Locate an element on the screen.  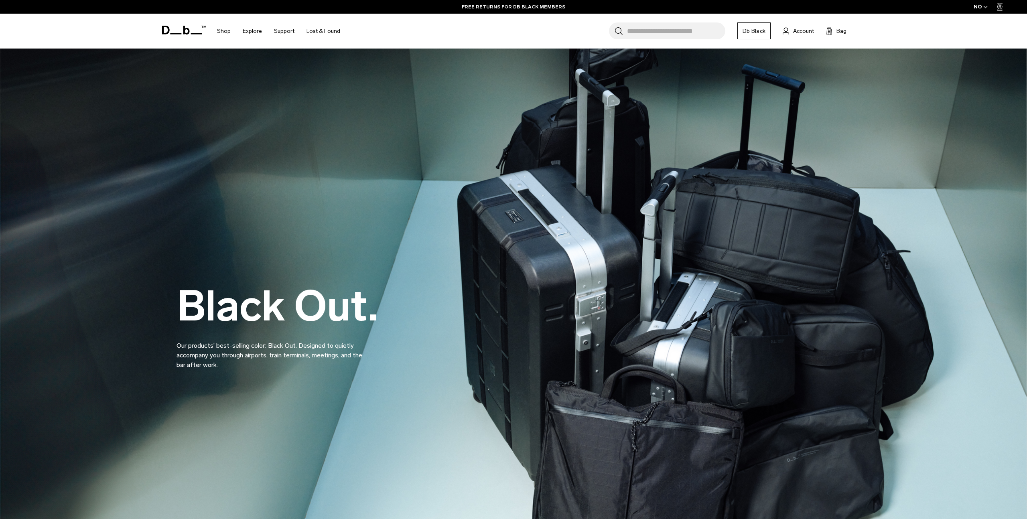
h2: Black Out. is located at coordinates (277, 306).